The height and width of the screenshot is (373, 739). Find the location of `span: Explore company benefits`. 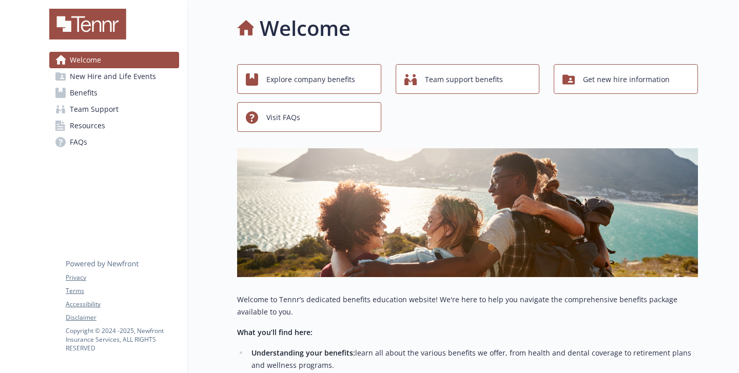

span: Explore company benefits is located at coordinates (310, 79).